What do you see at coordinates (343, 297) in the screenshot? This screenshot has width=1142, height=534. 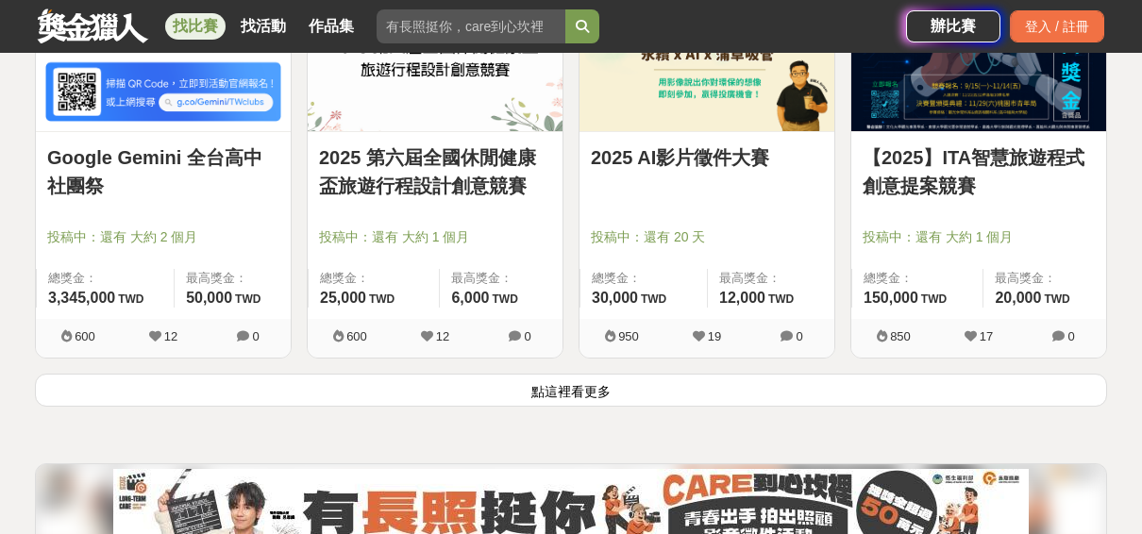 I see `span: 25,000` at bounding box center [343, 297].